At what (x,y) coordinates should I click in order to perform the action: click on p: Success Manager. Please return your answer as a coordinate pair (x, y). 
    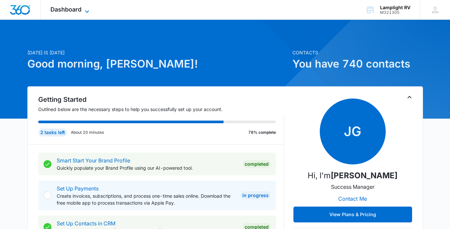
    Looking at the image, I should click on (353, 187).